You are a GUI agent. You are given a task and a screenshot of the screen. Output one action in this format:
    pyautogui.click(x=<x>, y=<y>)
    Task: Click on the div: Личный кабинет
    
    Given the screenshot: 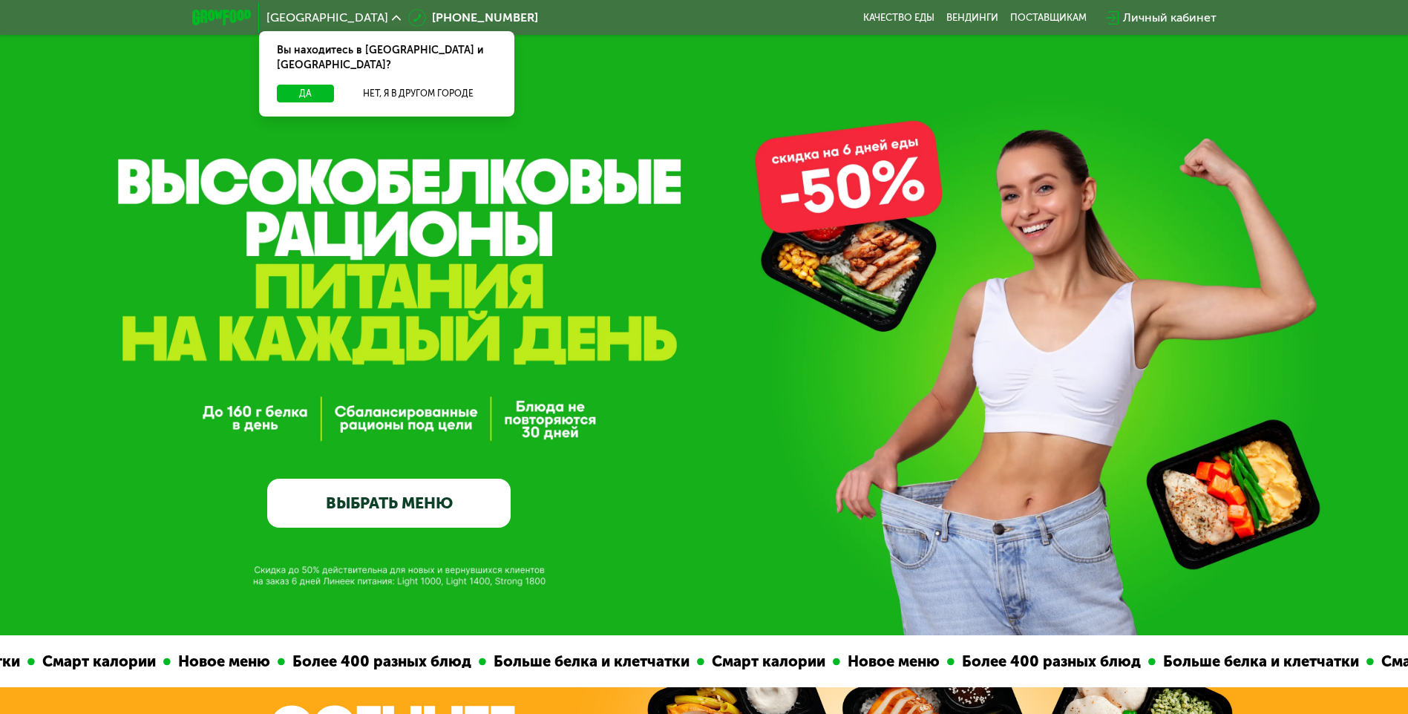 What is the action you would take?
    pyautogui.click(x=1170, y=18)
    